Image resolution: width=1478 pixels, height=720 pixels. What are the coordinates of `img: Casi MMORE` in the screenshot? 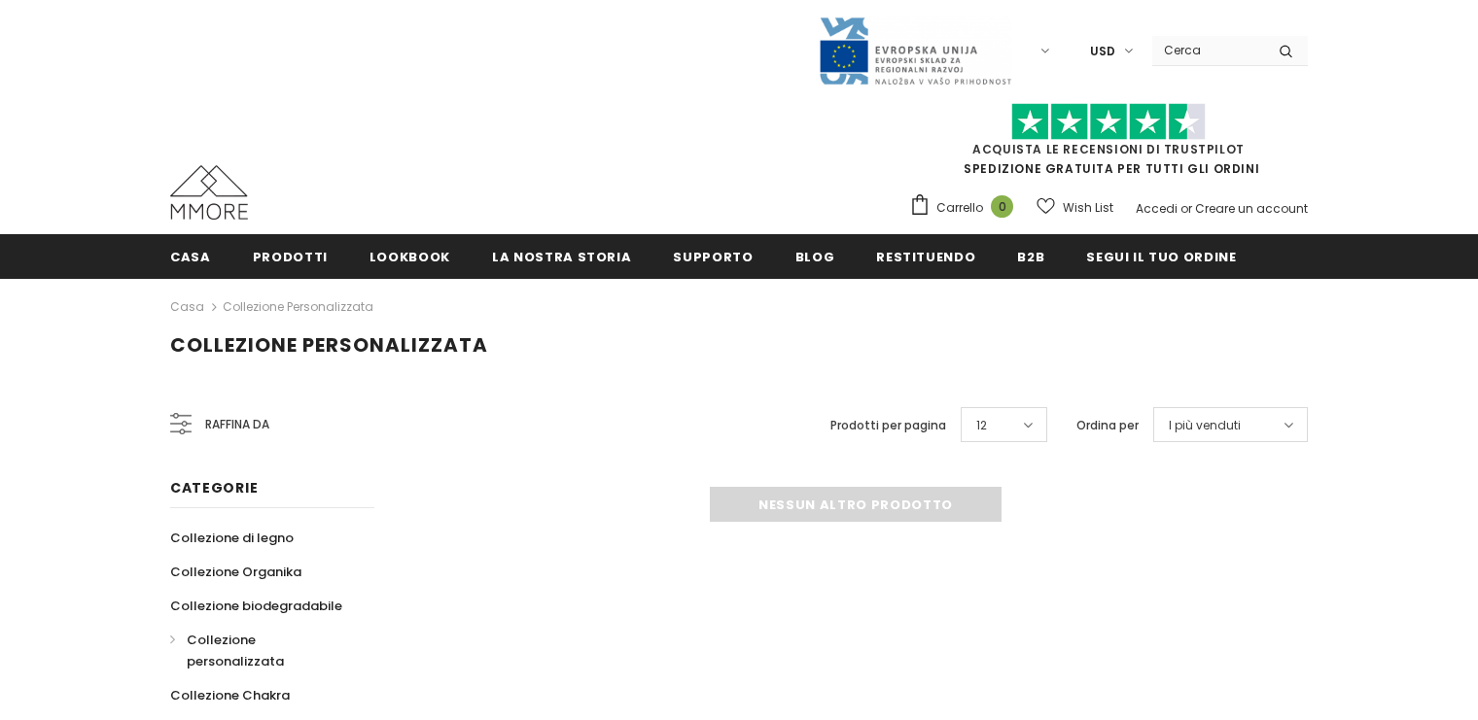 It's located at (209, 192).